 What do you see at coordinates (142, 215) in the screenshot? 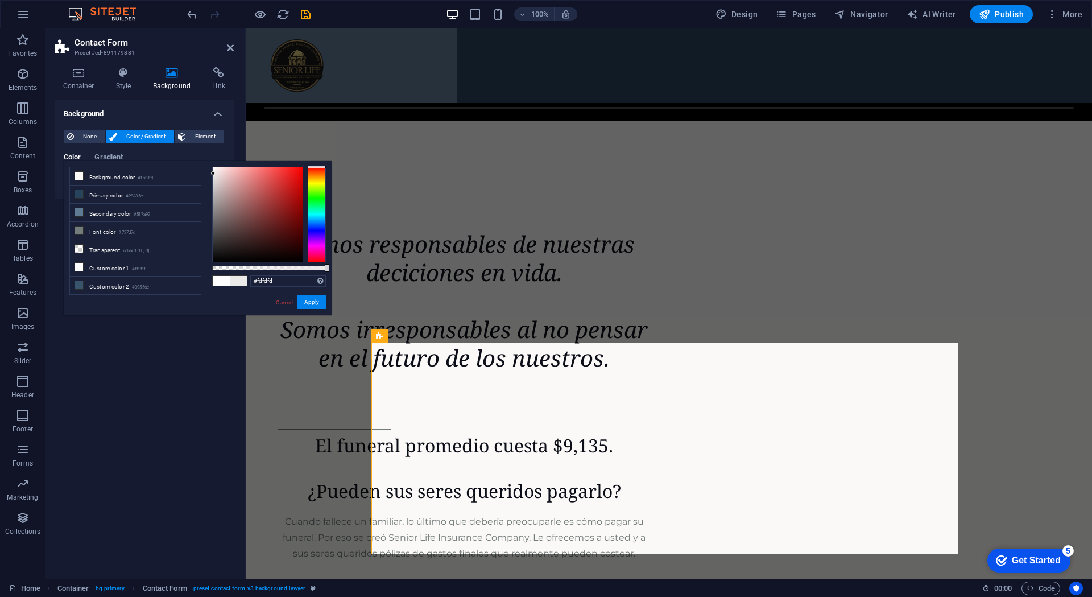
I see `small: #5f7a93` at bounding box center [142, 215].